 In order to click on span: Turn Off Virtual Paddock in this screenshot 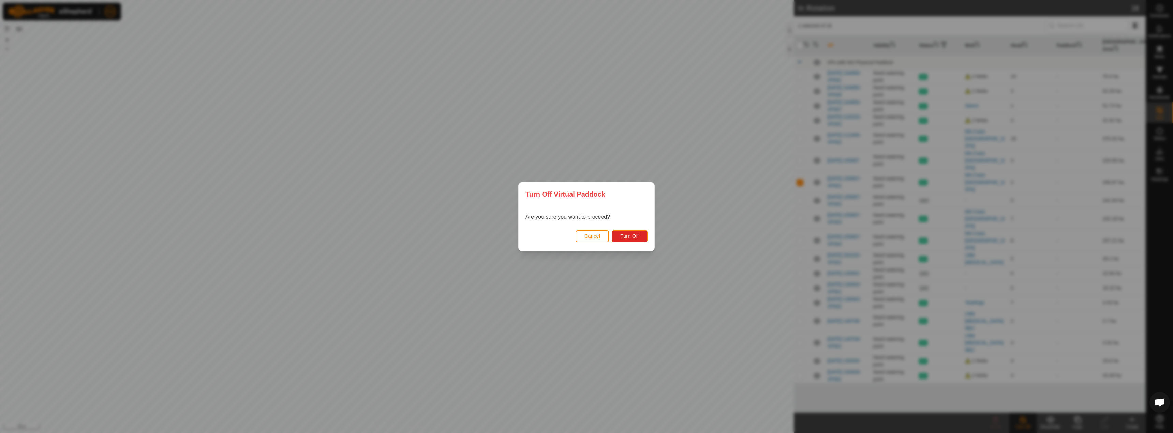, I will do `click(565, 194)`.